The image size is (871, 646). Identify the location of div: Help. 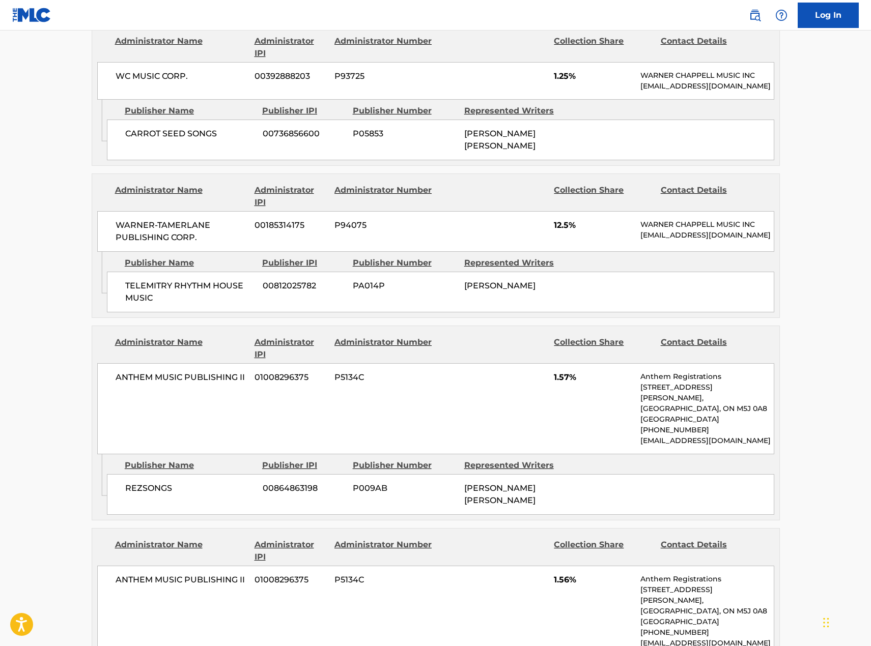
(781, 15).